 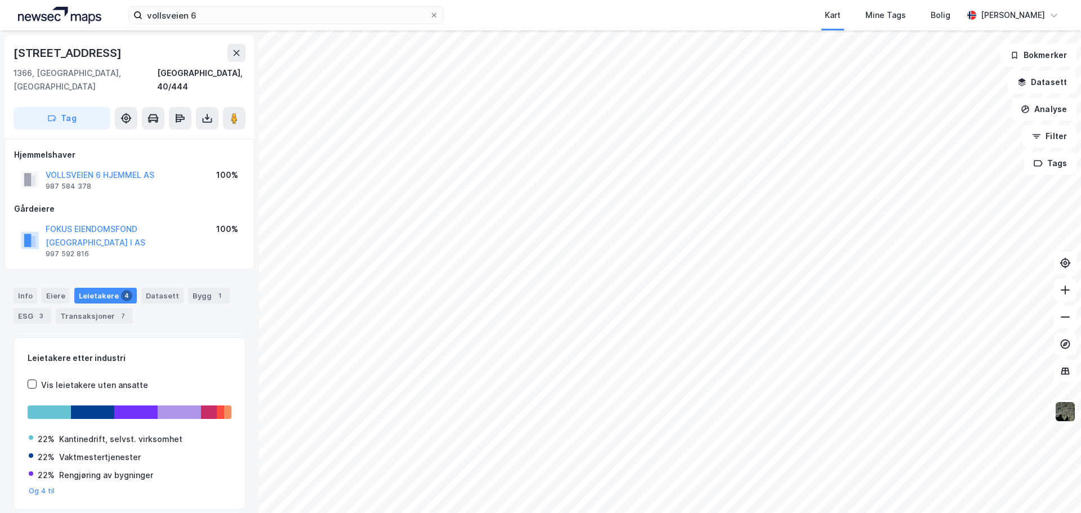 I want to click on div: 987 584 378, so click(x=68, y=186).